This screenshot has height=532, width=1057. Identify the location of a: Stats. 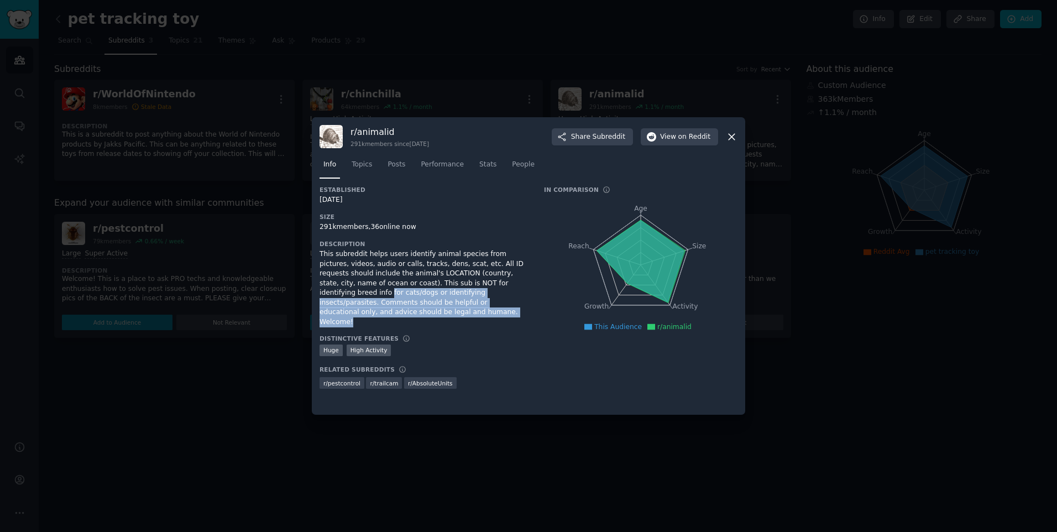
(488, 167).